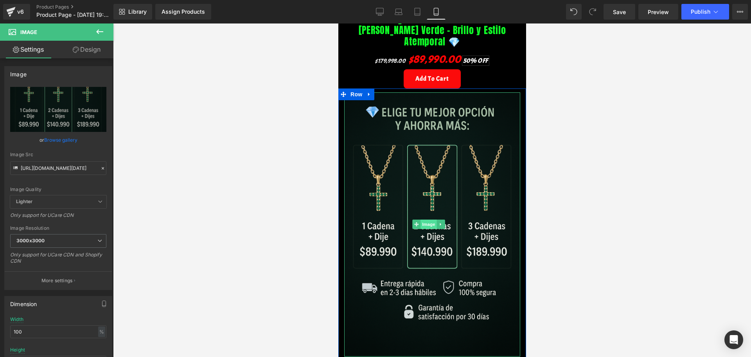 This screenshot has height=357, width=751. Describe the element at coordinates (144, 37) in the screenshot. I see `span: OFF` at that location.